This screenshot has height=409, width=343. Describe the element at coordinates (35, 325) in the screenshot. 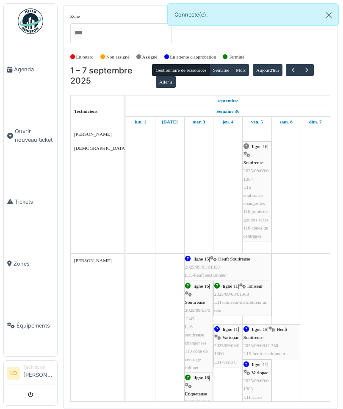

I see `span: Équipements` at that location.